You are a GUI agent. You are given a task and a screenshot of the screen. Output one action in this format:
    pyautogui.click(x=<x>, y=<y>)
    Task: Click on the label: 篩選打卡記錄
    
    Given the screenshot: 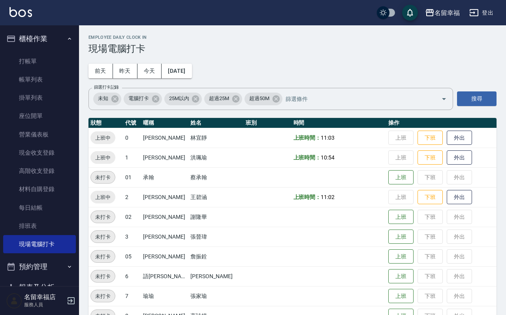 What is the action you would take?
    pyautogui.click(x=106, y=87)
    